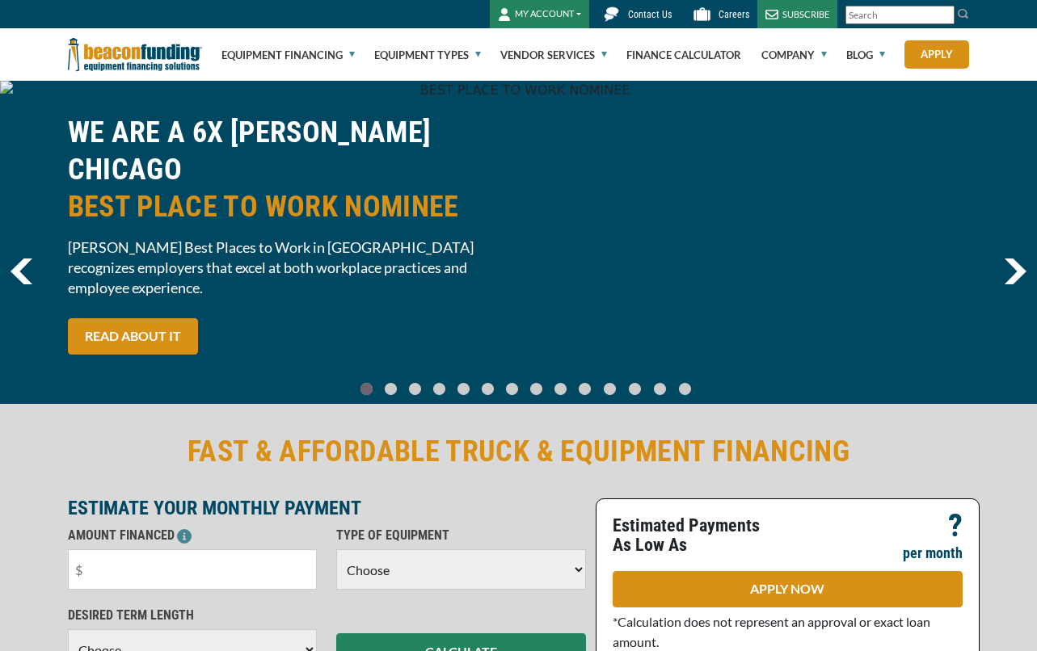 The height and width of the screenshot is (651, 1037). What do you see at coordinates (659, 389) in the screenshot?
I see `a: Go To Slide 12` at bounding box center [659, 389].